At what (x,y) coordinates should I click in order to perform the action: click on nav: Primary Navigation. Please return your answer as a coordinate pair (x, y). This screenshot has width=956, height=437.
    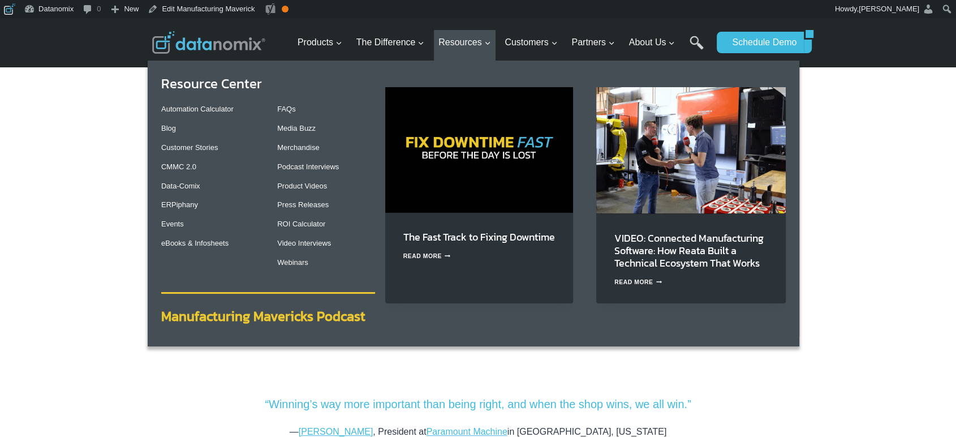
    Looking at the image, I should click on (502, 42).